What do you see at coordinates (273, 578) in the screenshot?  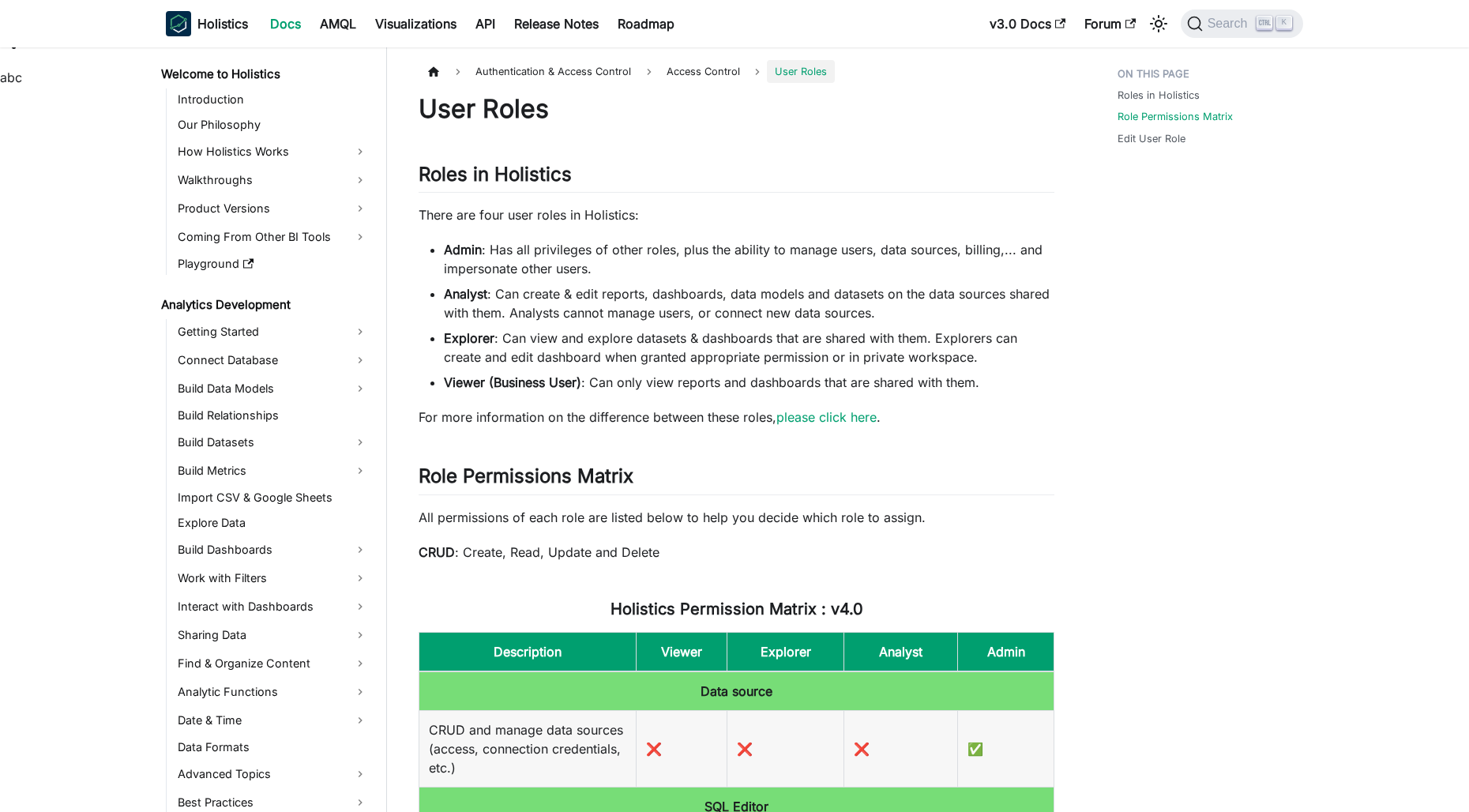 I see `a: Work with Filters` at bounding box center [273, 578].